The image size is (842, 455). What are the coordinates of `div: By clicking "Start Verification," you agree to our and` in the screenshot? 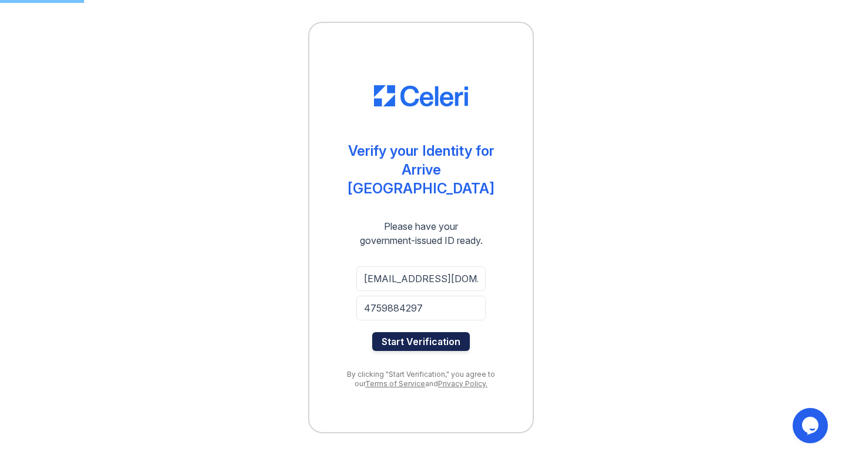 It's located at (421, 379).